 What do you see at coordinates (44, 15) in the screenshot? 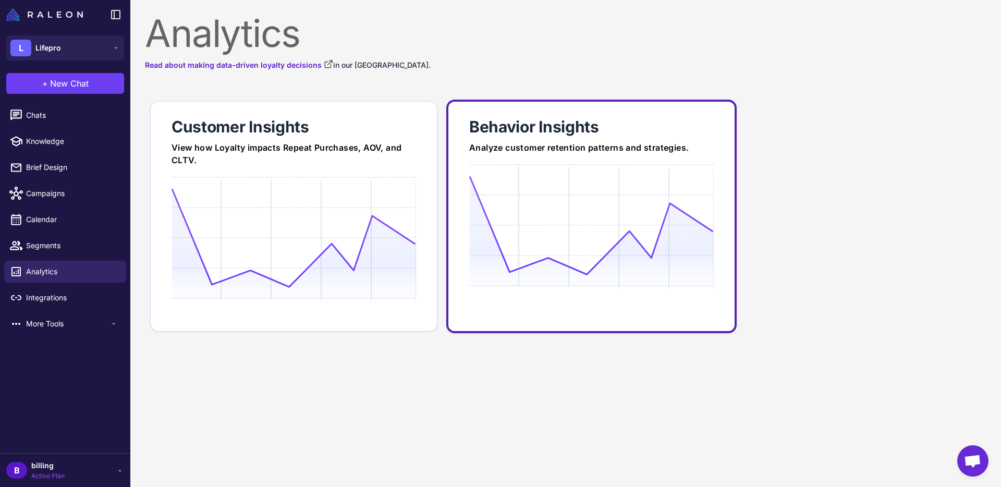
I see `img: Raleon Logo` at bounding box center [44, 15].